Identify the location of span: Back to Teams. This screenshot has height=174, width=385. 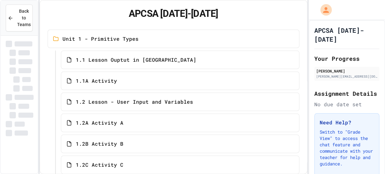
(24, 18).